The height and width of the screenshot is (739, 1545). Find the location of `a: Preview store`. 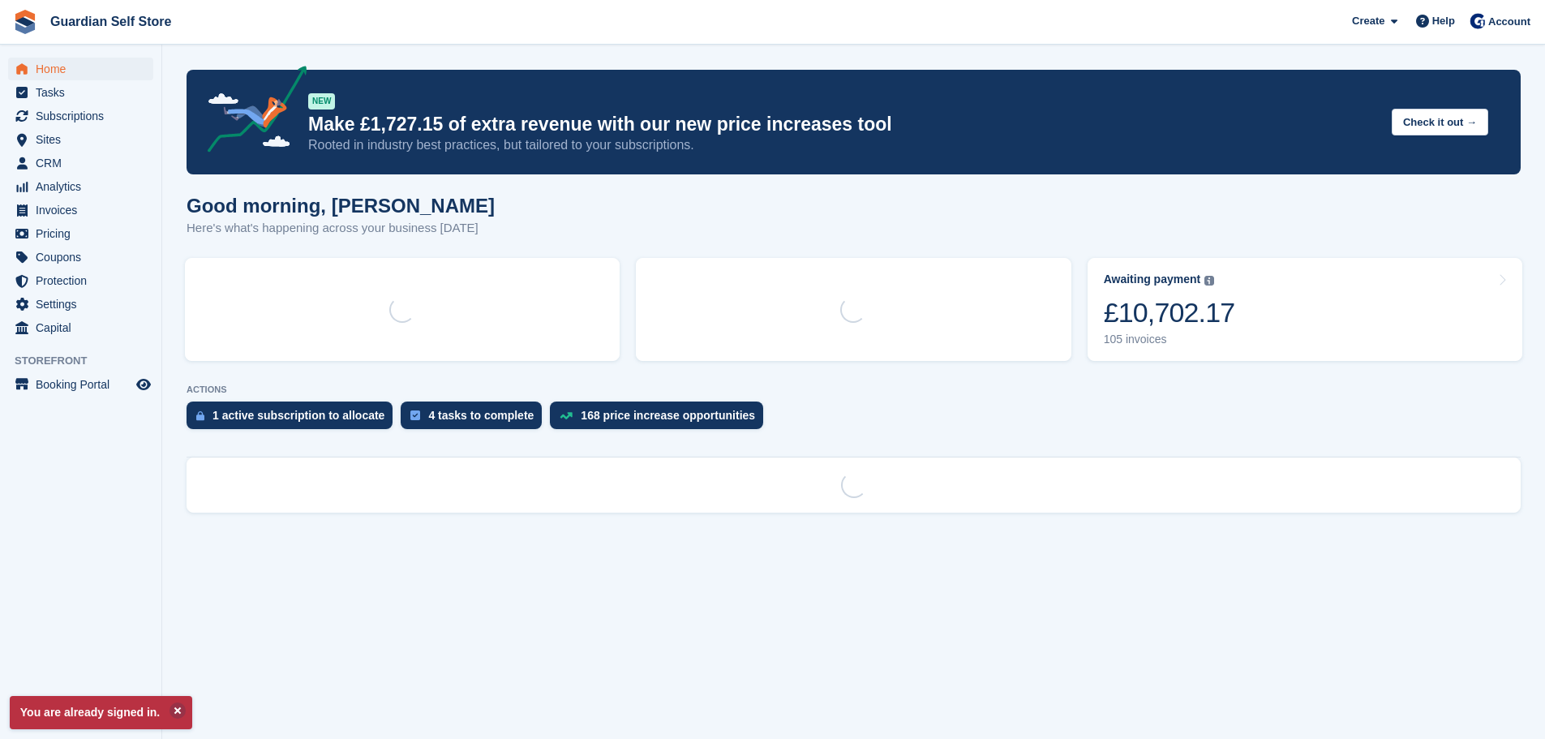

a: Preview store is located at coordinates (144, 385).